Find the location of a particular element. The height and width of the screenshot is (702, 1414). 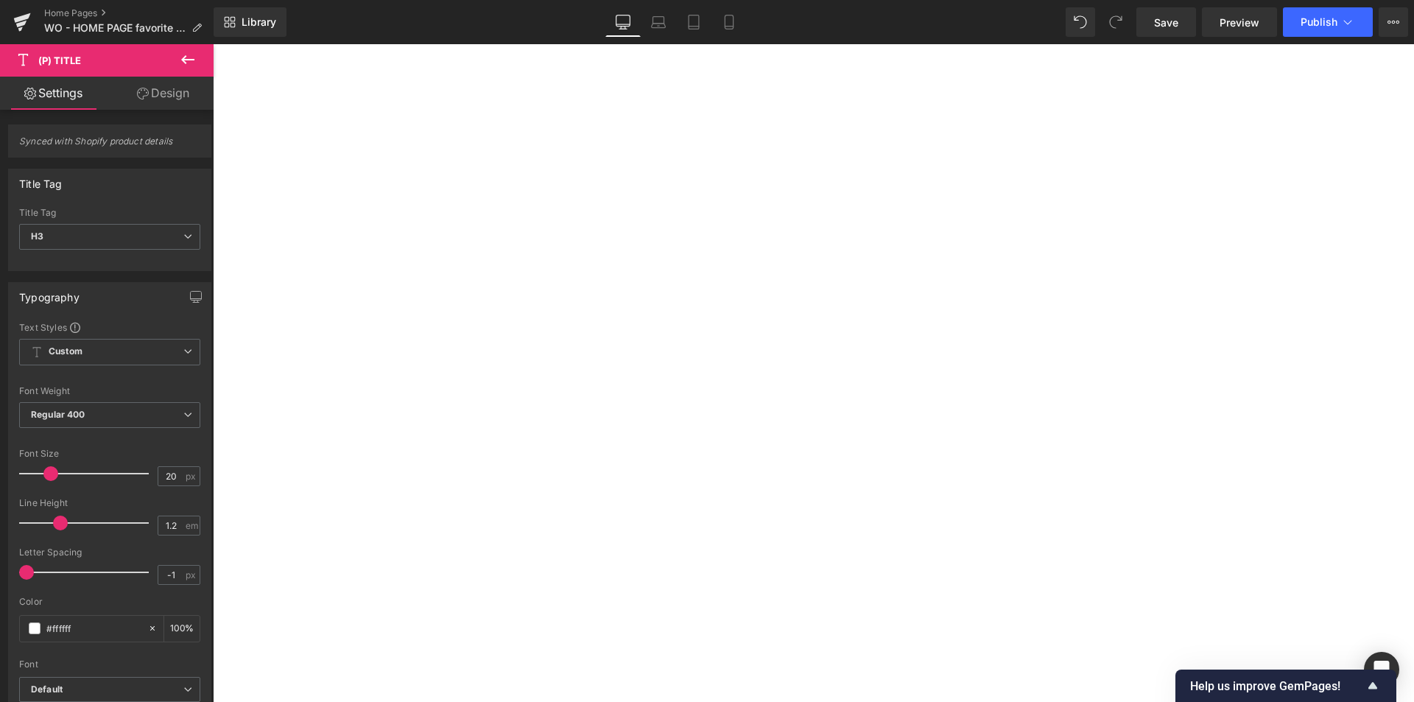

div: Text Styles is located at coordinates (110, 327).